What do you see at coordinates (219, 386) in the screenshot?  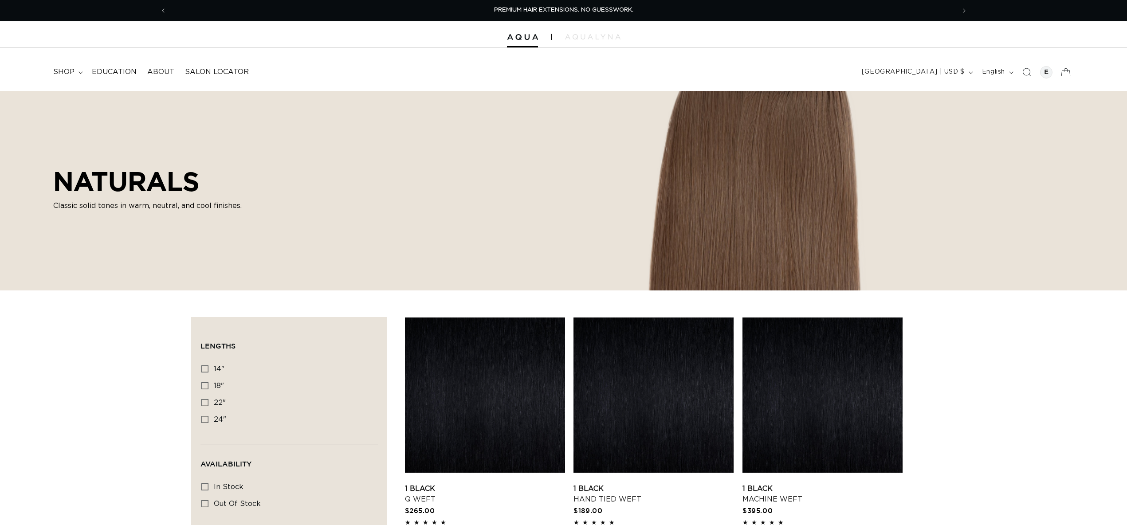 I see `span: 18"` at bounding box center [219, 386].